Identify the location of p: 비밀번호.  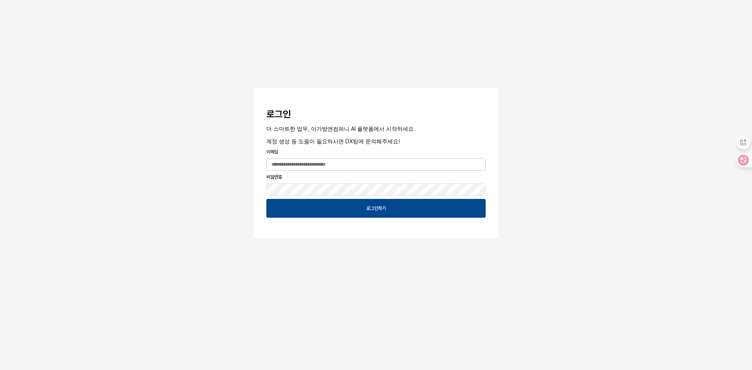
(376, 177).